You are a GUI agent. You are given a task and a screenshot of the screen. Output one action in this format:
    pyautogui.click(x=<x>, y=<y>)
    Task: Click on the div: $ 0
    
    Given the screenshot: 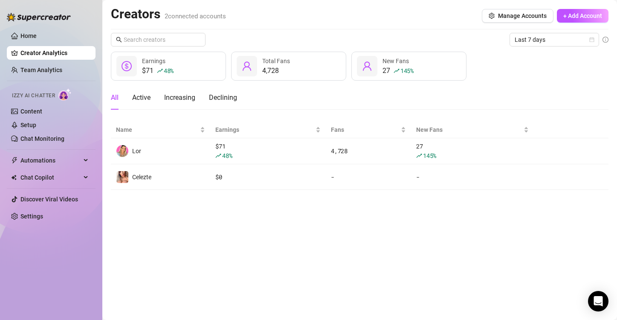 What is the action you would take?
    pyautogui.click(x=268, y=177)
    